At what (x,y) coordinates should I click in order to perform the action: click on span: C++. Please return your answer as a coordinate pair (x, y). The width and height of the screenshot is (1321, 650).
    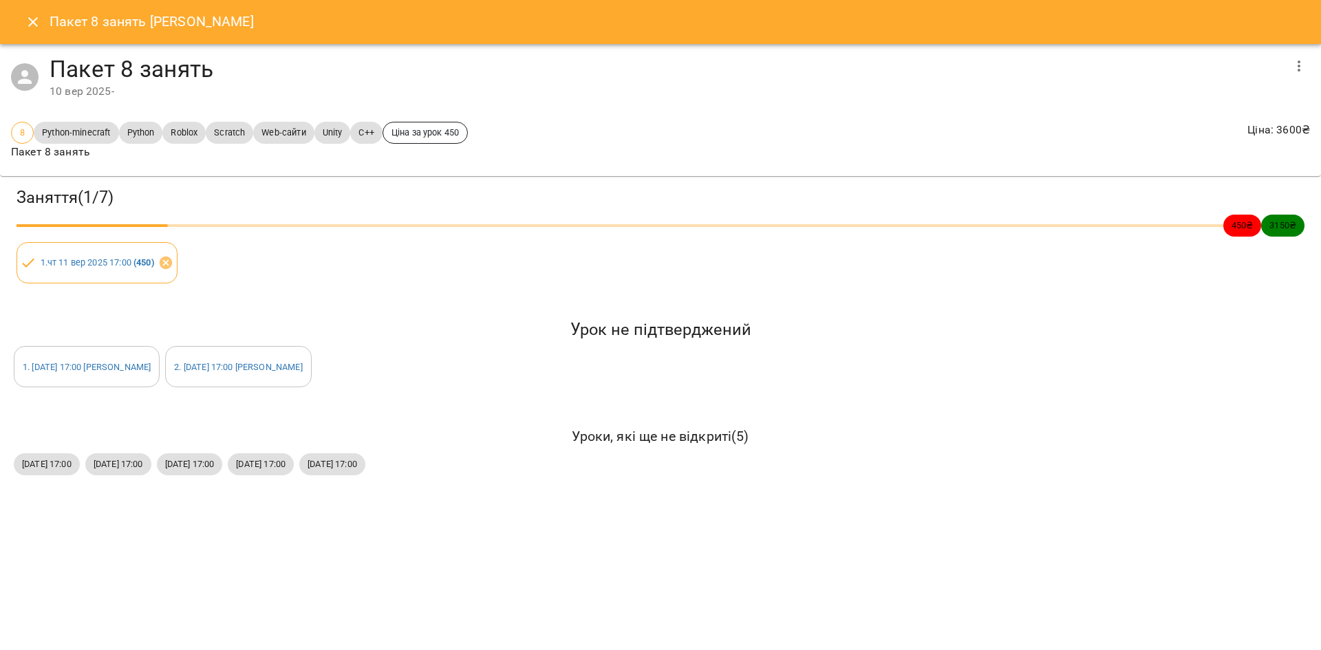
    Looking at the image, I should click on (366, 132).